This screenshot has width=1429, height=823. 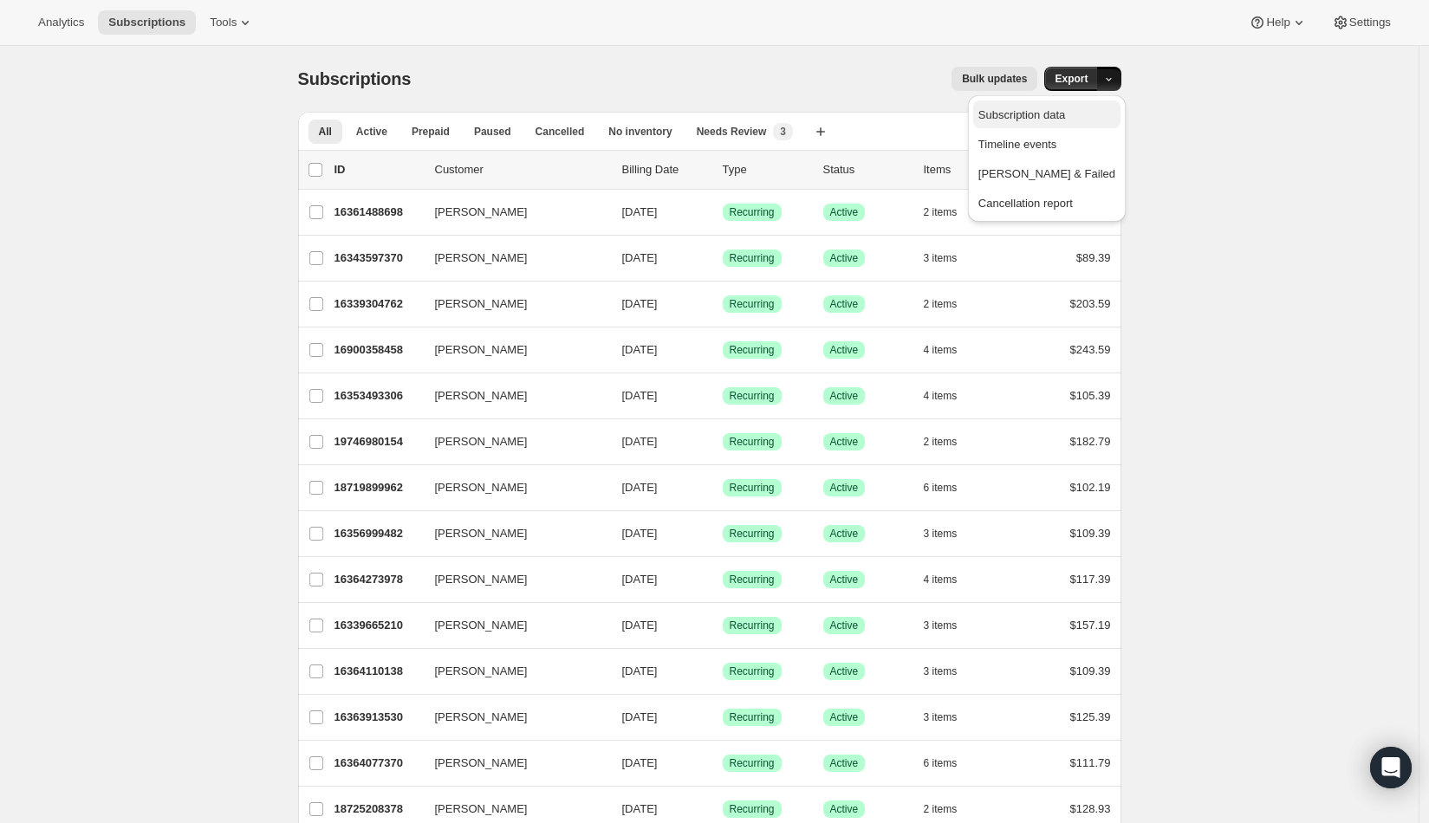 I want to click on span: Needs Review, so click(x=731, y=132).